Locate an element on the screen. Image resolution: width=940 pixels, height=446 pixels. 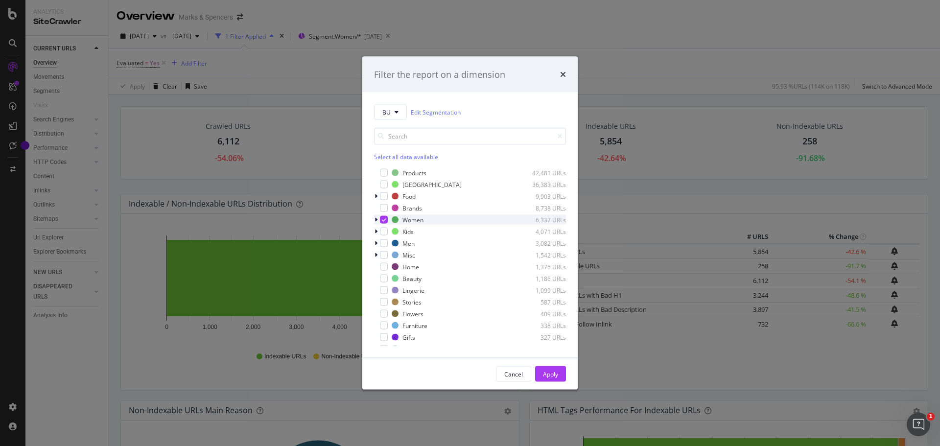
div: Kids is located at coordinates (408, 231).